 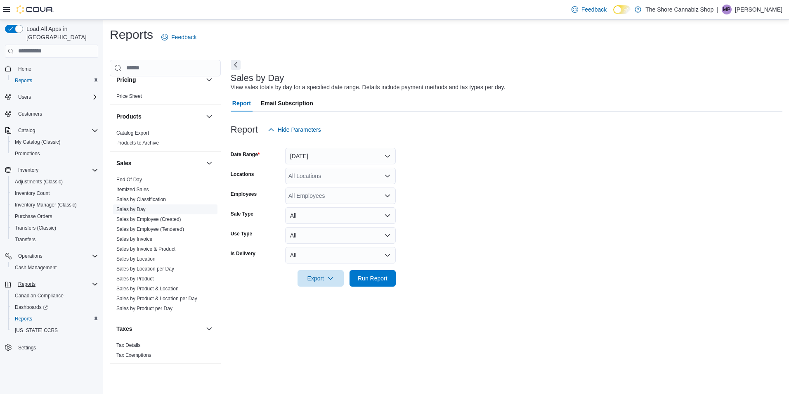 What do you see at coordinates (39, 296) in the screenshot?
I see `span: Canadian Compliance` at bounding box center [39, 296].